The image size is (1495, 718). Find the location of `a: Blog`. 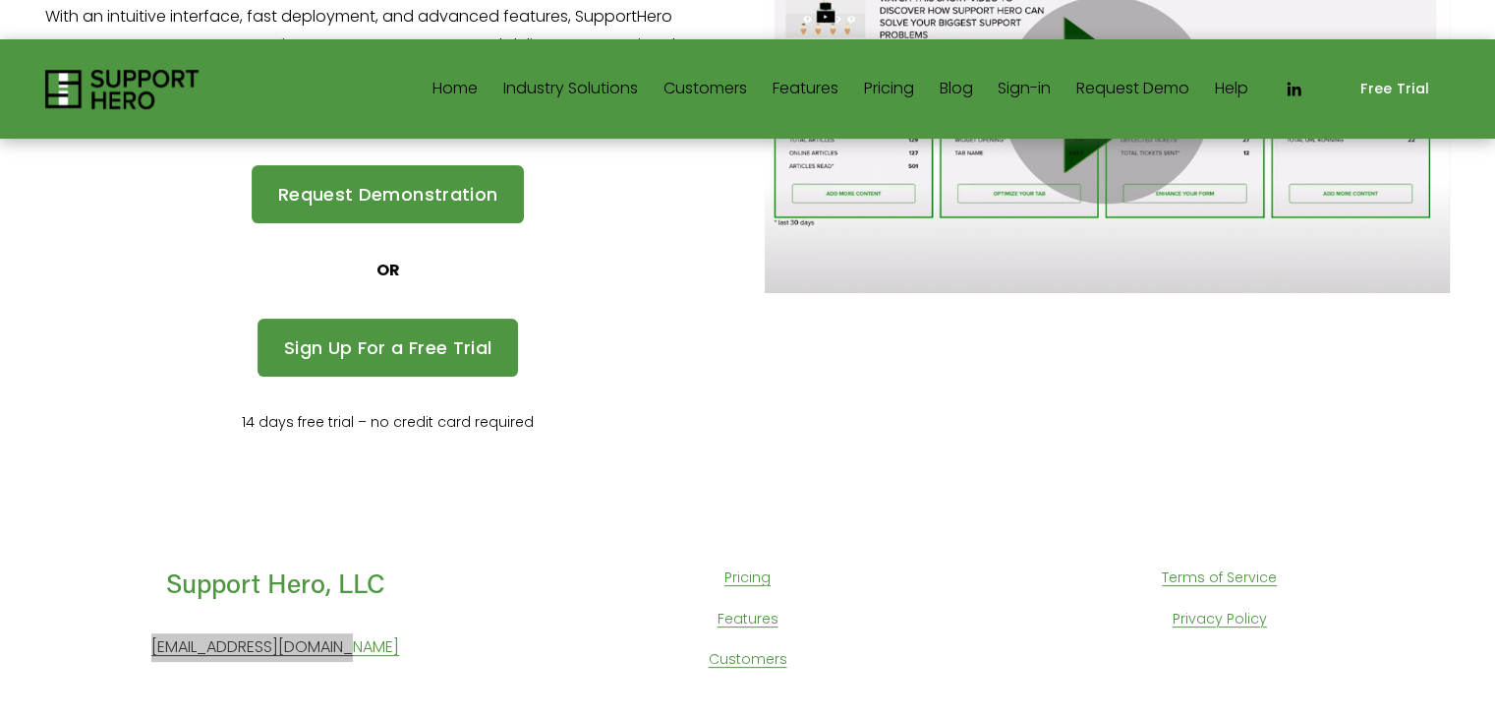

a: Blog is located at coordinates (956, 89).